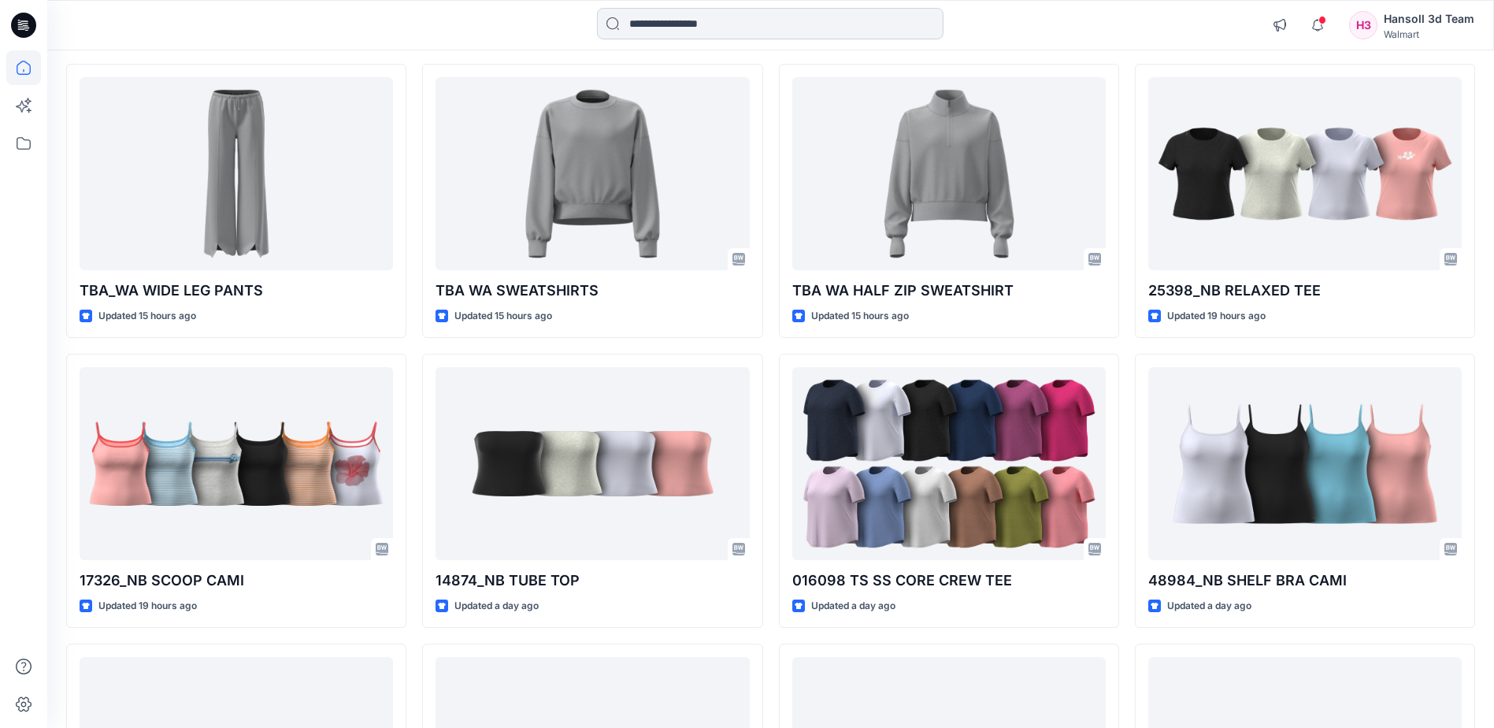 The height and width of the screenshot is (728, 1494). I want to click on a: TBA WA HALF ZIP SWEATSHIRT, so click(949, 173).